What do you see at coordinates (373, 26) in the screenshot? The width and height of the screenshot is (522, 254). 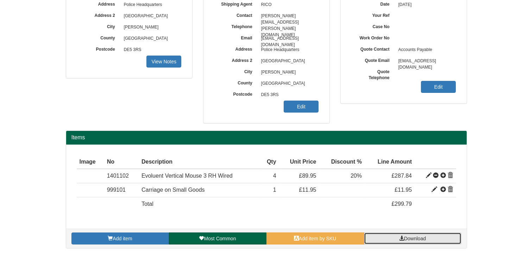 I see `label: Case No` at bounding box center [373, 26].